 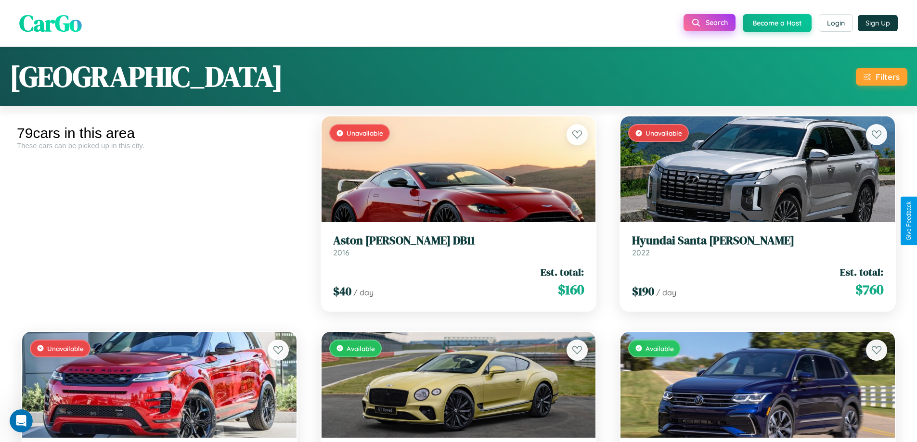 What do you see at coordinates (710, 23) in the screenshot?
I see `button: Search` at bounding box center [710, 23].